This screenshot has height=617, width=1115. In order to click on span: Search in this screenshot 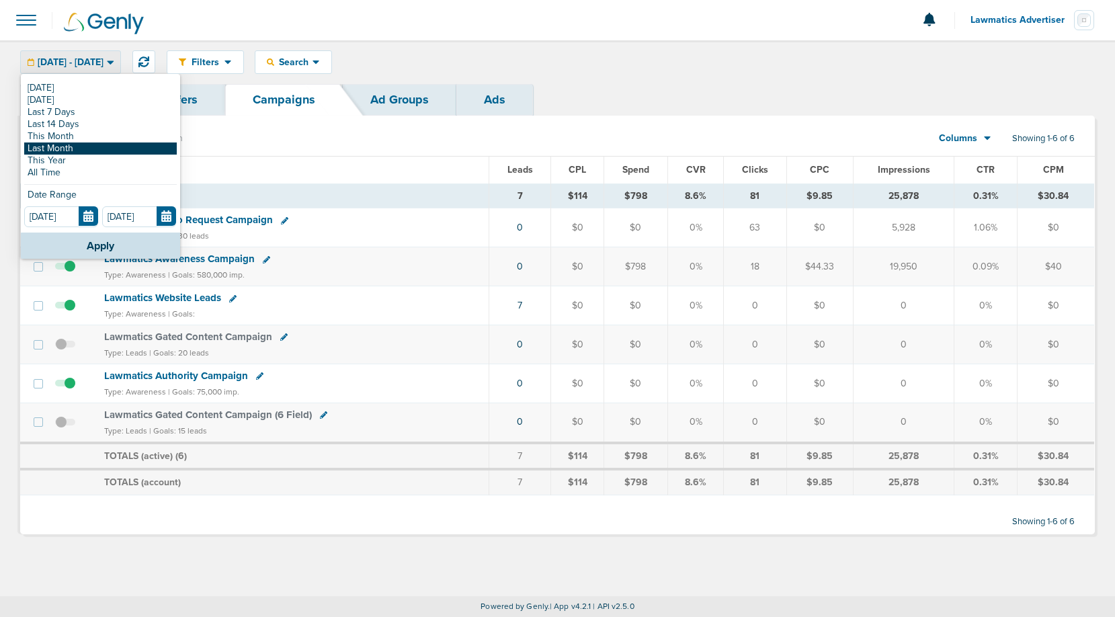, I will do `click(293, 62)`.